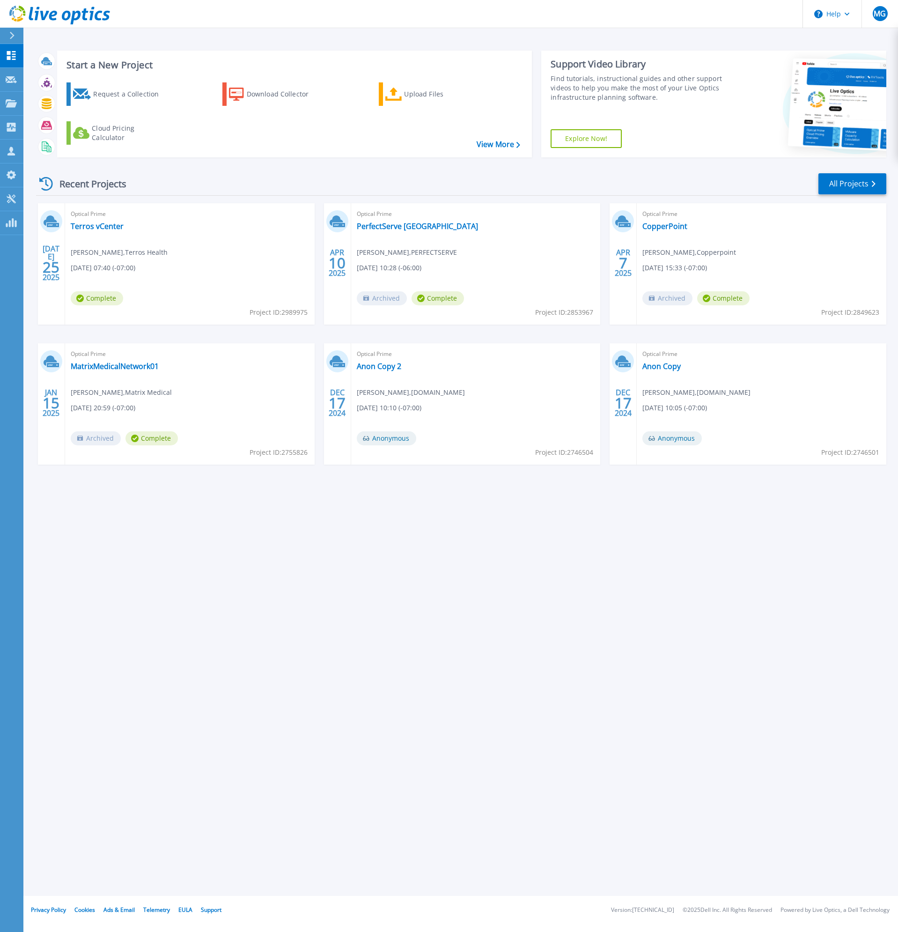  What do you see at coordinates (119, 910) in the screenshot?
I see `a: Ads & Email` at bounding box center [119, 910].